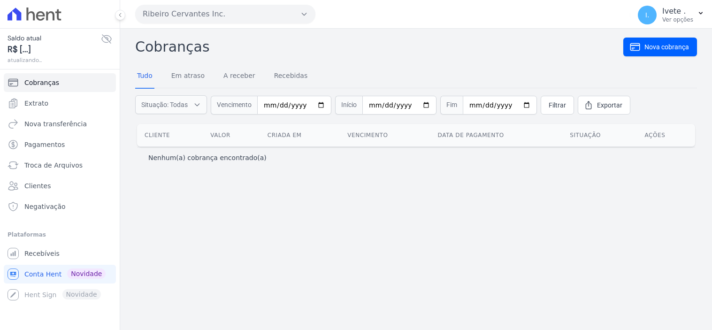  Describe the element at coordinates (647, 15) in the screenshot. I see `span: I.` at that location.